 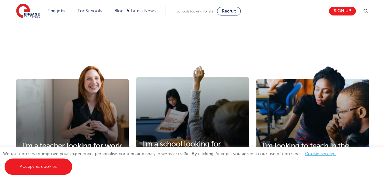 I want to click on a: Blogs & Latest News, so click(x=135, y=11).